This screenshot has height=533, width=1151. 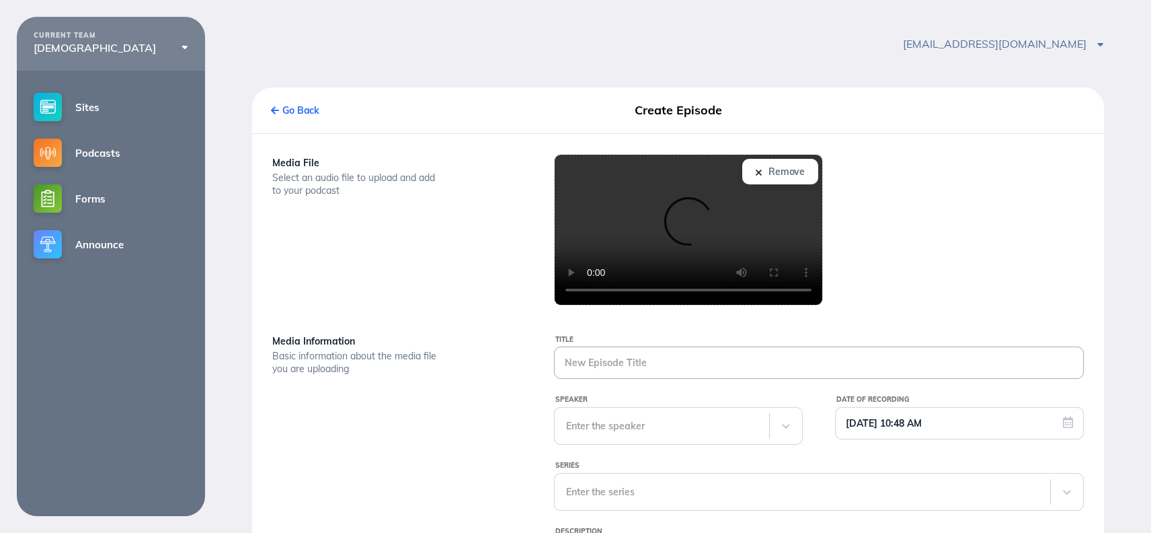 I want to click on div: Media Information, so click(x=396, y=341).